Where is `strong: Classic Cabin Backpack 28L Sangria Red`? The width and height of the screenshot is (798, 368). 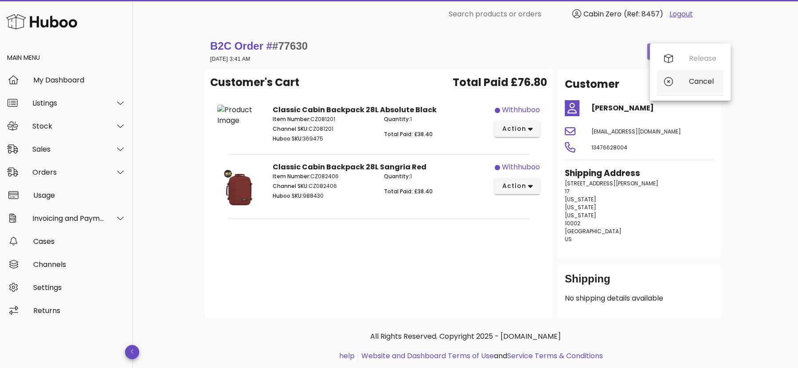 strong: Classic Cabin Backpack 28L Sangria Red is located at coordinates (350, 167).